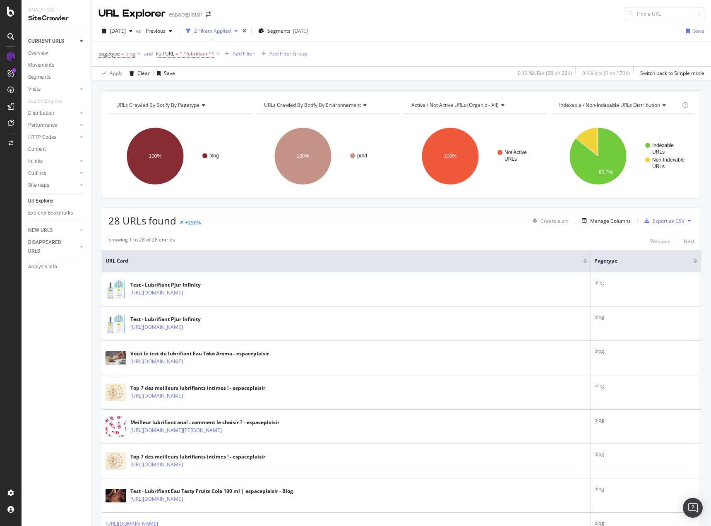 This screenshot has height=526, width=711. What do you see at coordinates (53, 125) in the screenshot?
I see `a: Performance` at bounding box center [53, 125].